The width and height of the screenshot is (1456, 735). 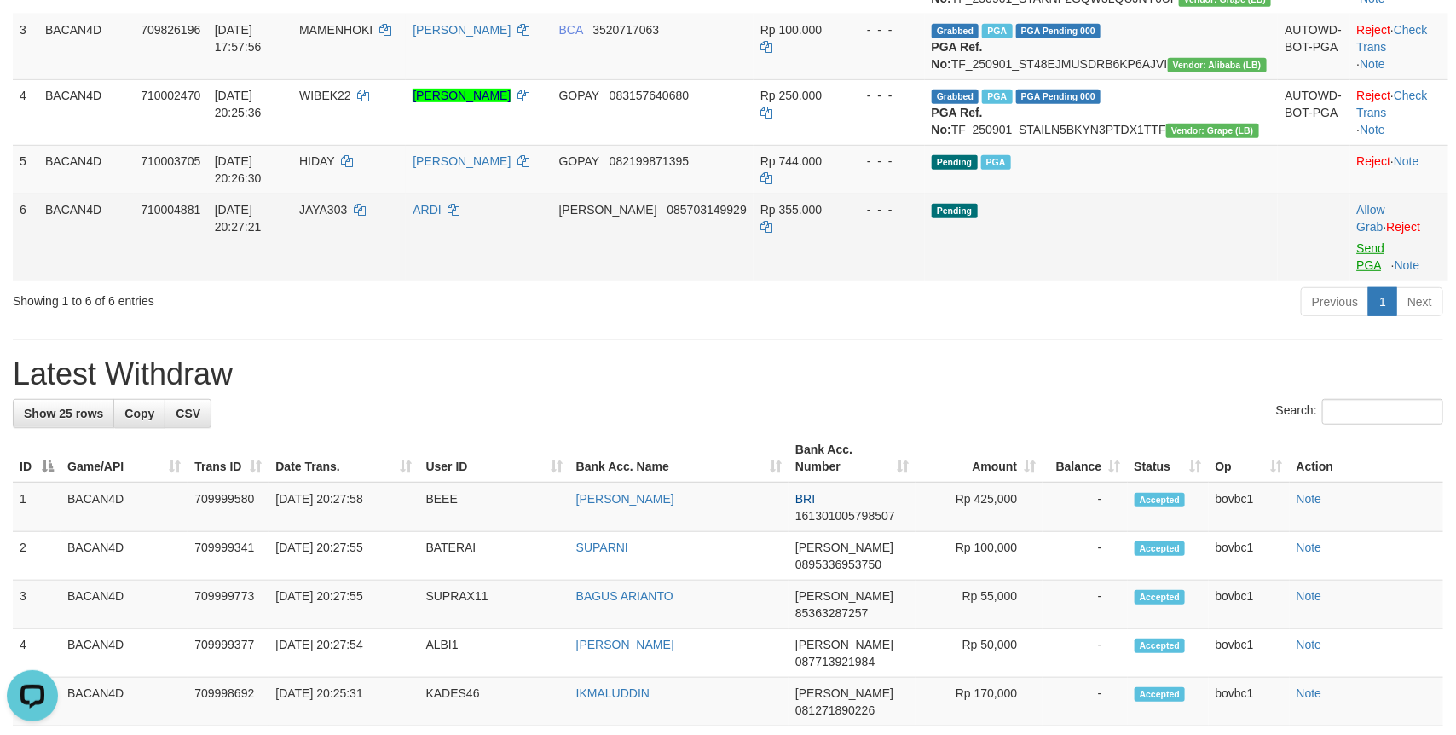 I want to click on span: Pending, so click(x=955, y=162).